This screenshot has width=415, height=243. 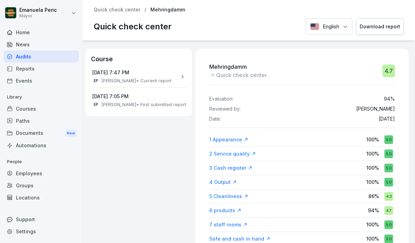 I want to click on a: News, so click(x=41, y=44).